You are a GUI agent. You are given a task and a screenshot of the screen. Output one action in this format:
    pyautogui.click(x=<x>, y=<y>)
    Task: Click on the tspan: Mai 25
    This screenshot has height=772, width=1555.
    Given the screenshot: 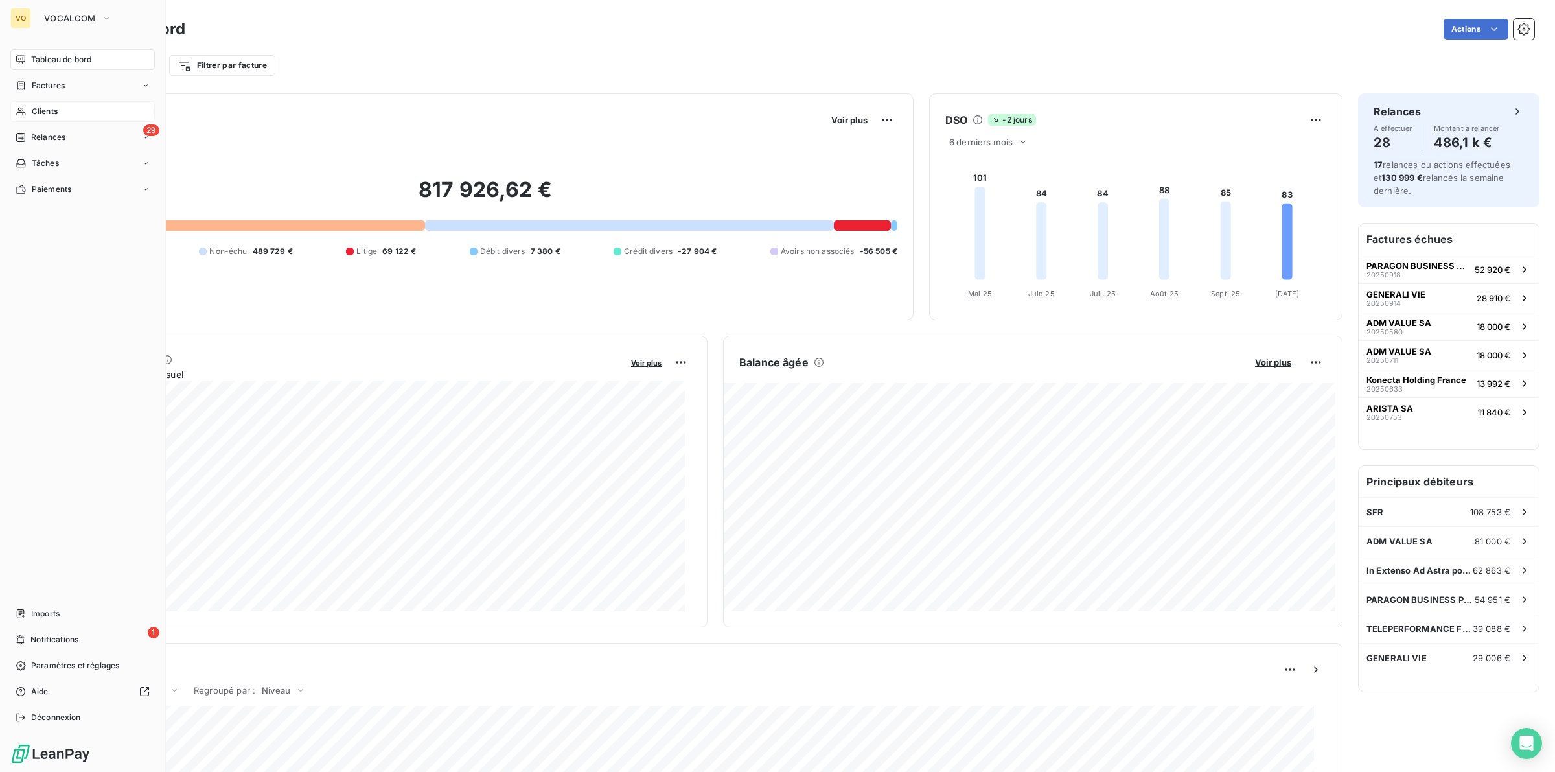 What is the action you would take?
    pyautogui.click(x=980, y=293)
    